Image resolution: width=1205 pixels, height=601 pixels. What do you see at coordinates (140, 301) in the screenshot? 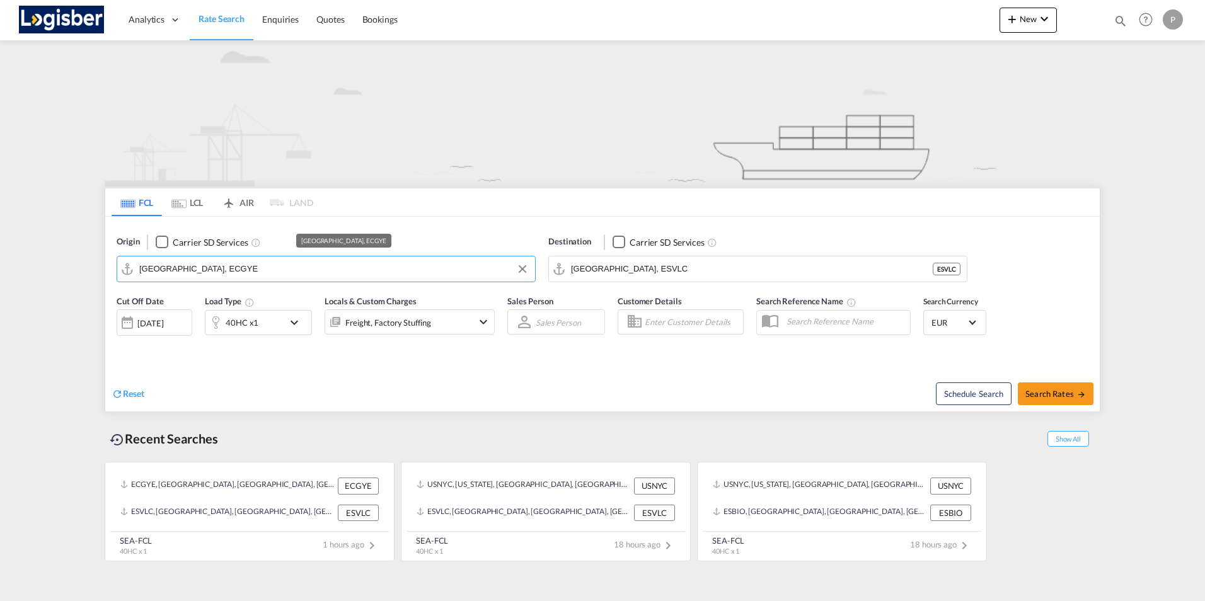
I see `span: Cut Off Date` at bounding box center [140, 301].